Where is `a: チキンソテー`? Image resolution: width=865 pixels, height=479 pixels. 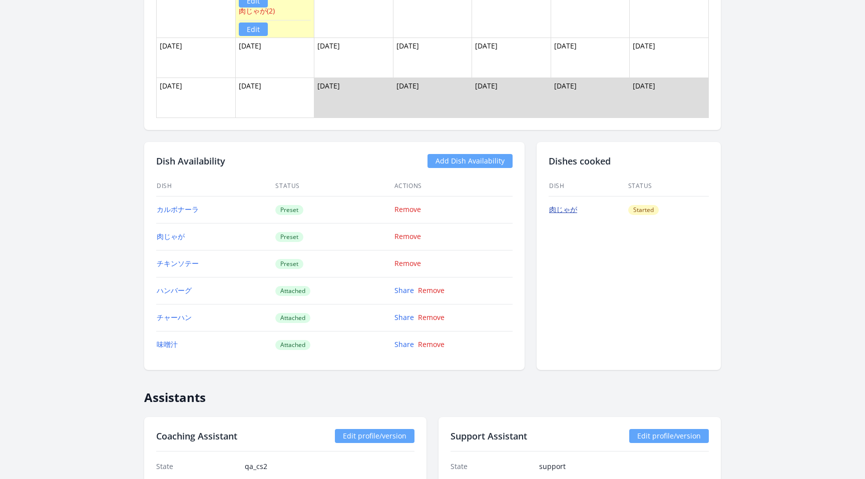
a: チキンソテー is located at coordinates (178, 263).